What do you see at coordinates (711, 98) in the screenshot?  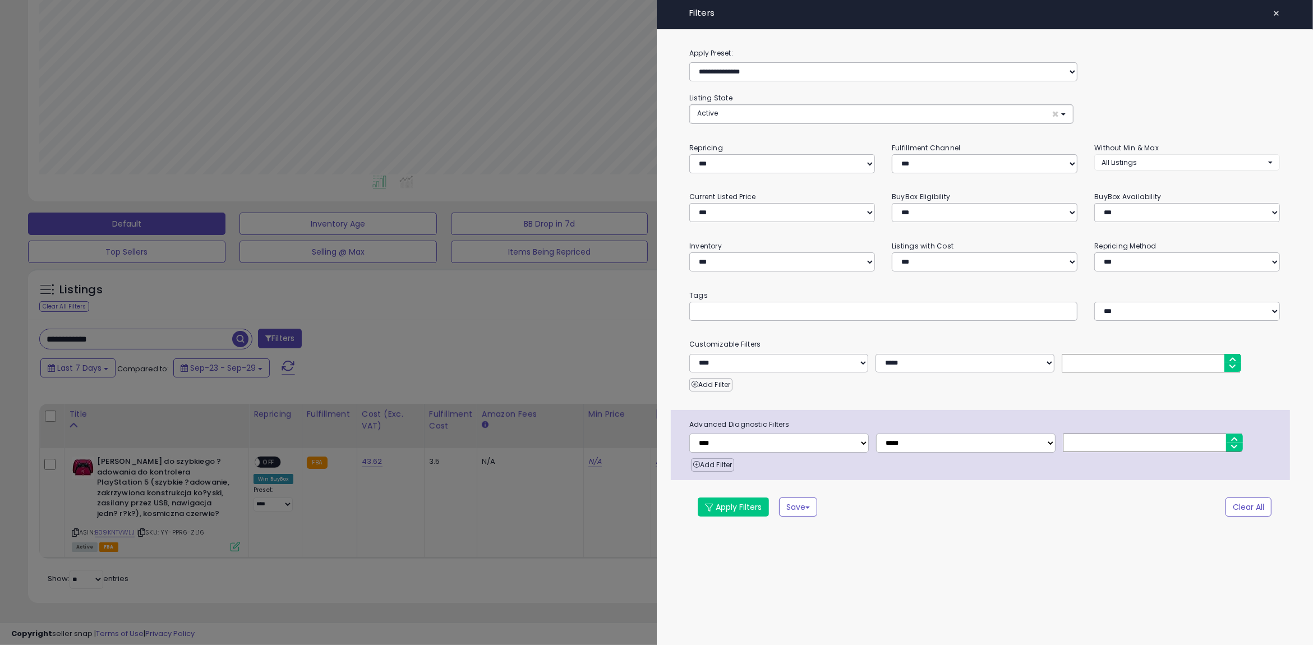 I see `small: Listing State` at bounding box center [711, 98].